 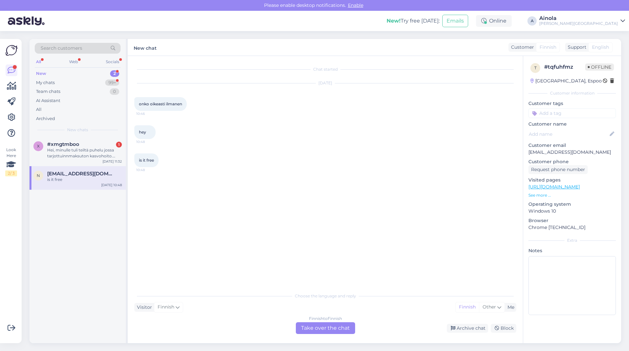 I want to click on span: New chats, so click(x=78, y=130).